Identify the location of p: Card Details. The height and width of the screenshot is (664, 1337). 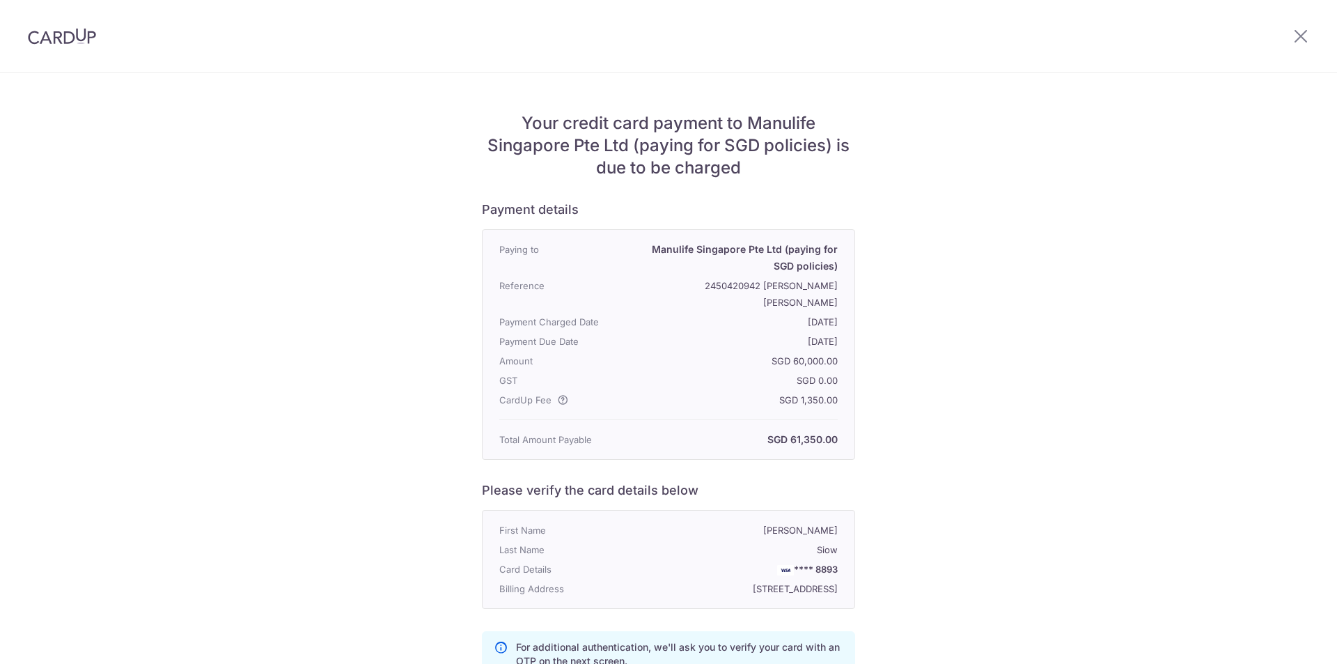
(567, 569).